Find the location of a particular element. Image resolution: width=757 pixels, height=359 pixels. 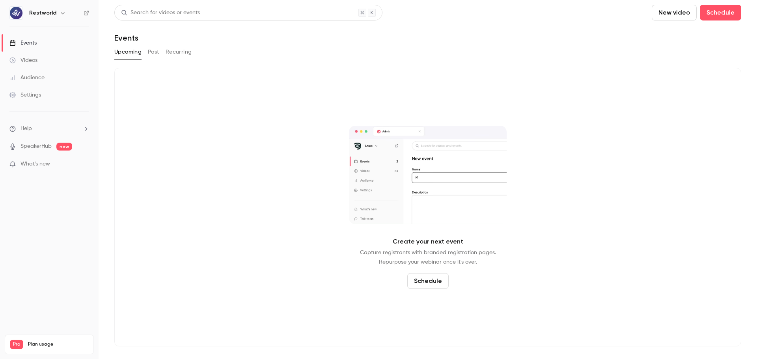

div: Search for videos or events is located at coordinates (160, 13).